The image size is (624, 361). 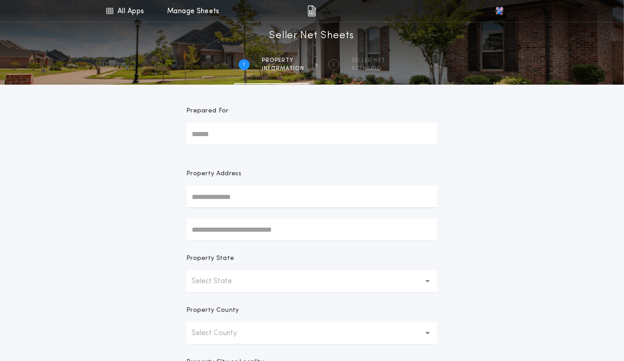 I want to click on h2: 2, so click(x=333, y=65).